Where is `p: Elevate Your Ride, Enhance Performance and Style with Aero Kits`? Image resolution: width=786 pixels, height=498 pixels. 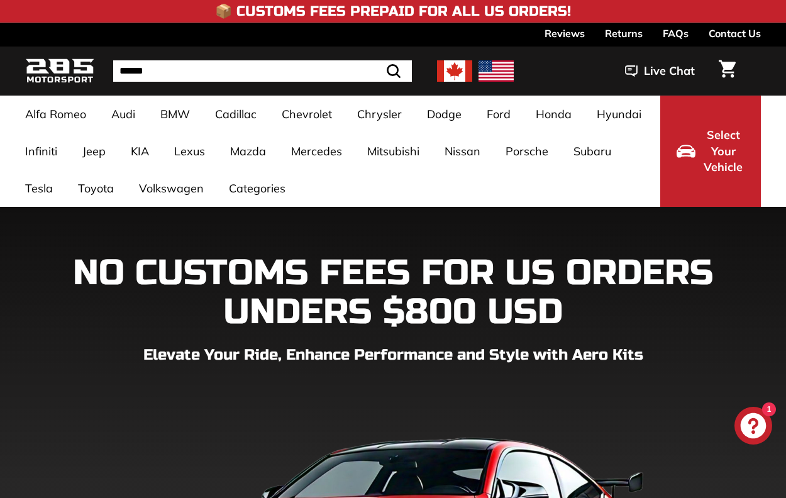
p: Elevate Your Ride, Enhance Performance and Style with Aero Kits is located at coordinates (393, 355).